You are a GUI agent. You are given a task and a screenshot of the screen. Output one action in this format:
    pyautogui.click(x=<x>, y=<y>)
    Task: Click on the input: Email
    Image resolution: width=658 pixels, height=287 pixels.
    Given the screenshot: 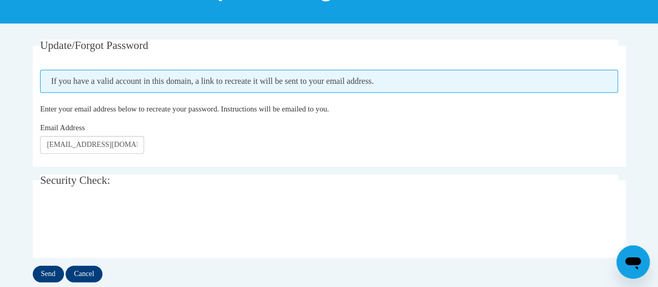 What is the action you would take?
    pyautogui.click(x=92, y=145)
    